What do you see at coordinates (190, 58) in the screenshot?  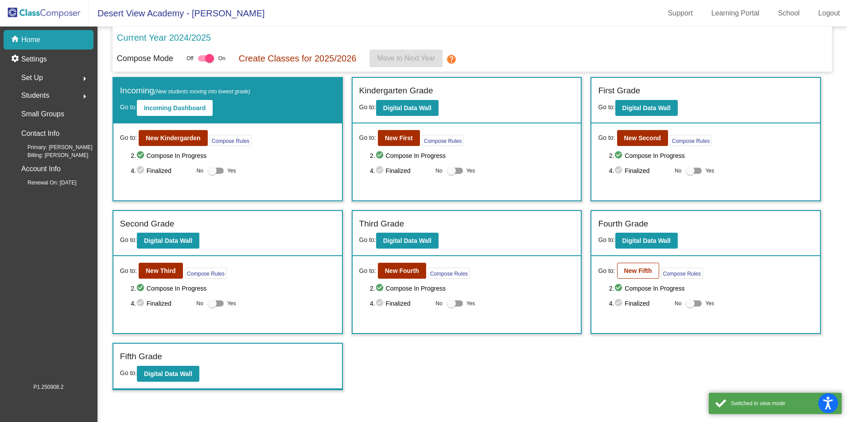 I see `span: Off` at bounding box center [190, 58].